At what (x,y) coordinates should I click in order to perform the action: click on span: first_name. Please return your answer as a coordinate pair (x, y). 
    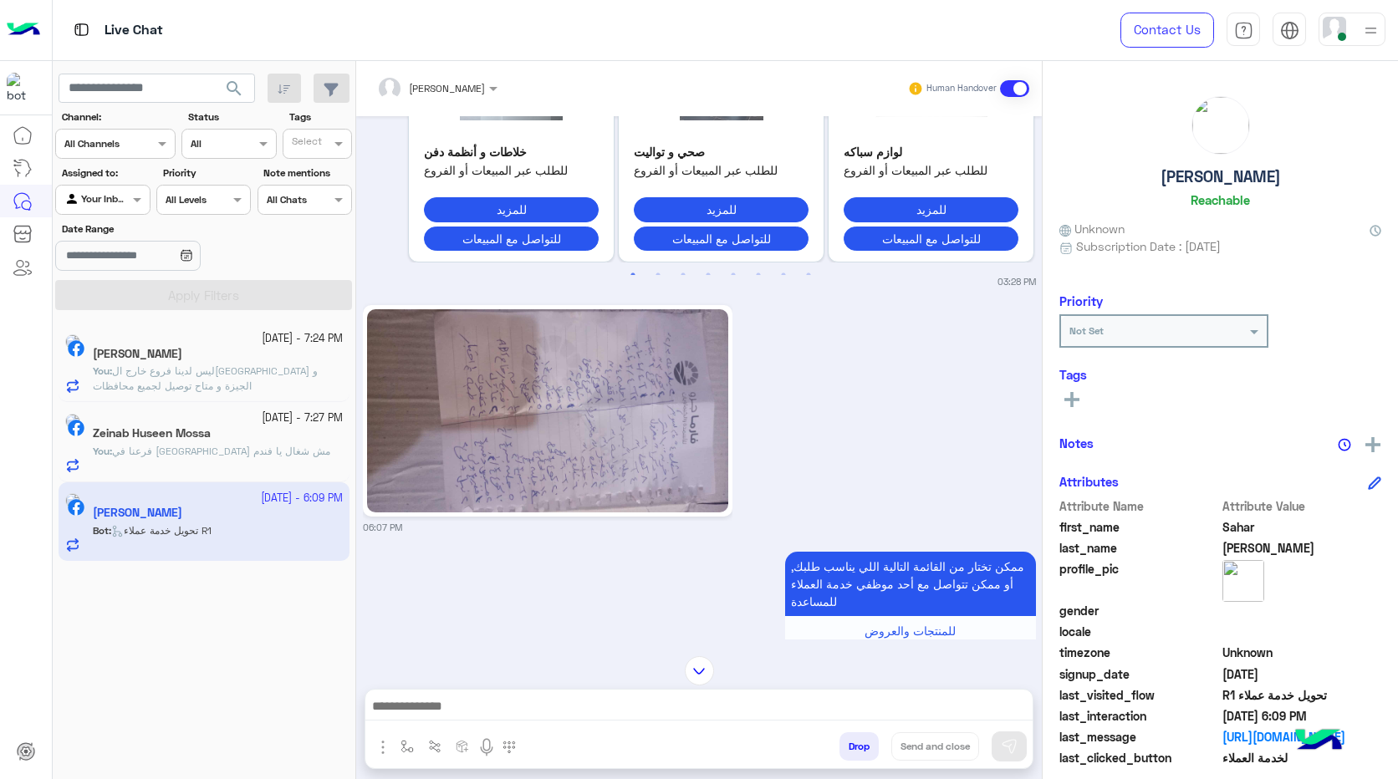
    Looking at the image, I should click on (1138, 527).